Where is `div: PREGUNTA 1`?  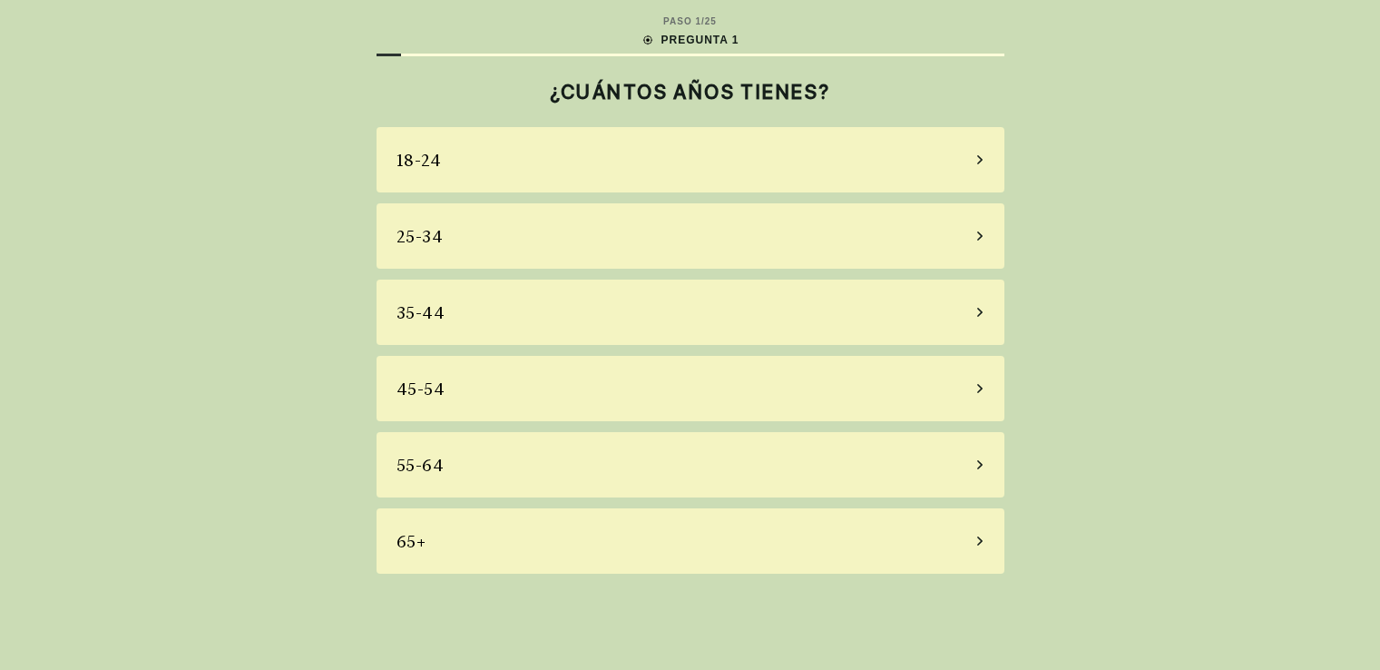
div: PREGUNTA 1 is located at coordinates (690, 40).